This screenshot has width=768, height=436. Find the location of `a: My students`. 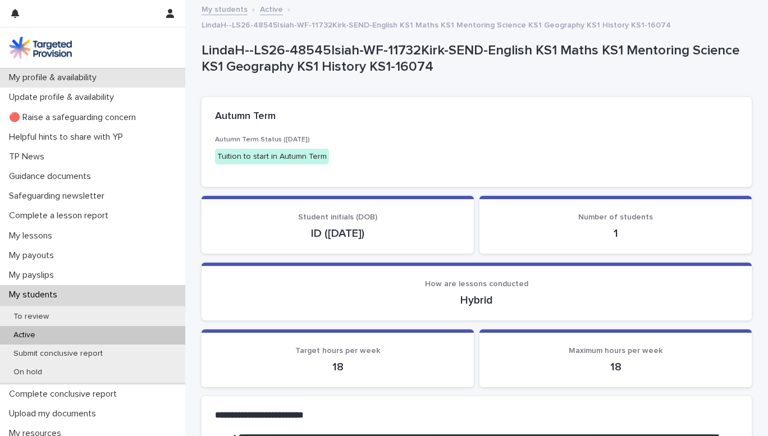

a: My students is located at coordinates (225, 8).